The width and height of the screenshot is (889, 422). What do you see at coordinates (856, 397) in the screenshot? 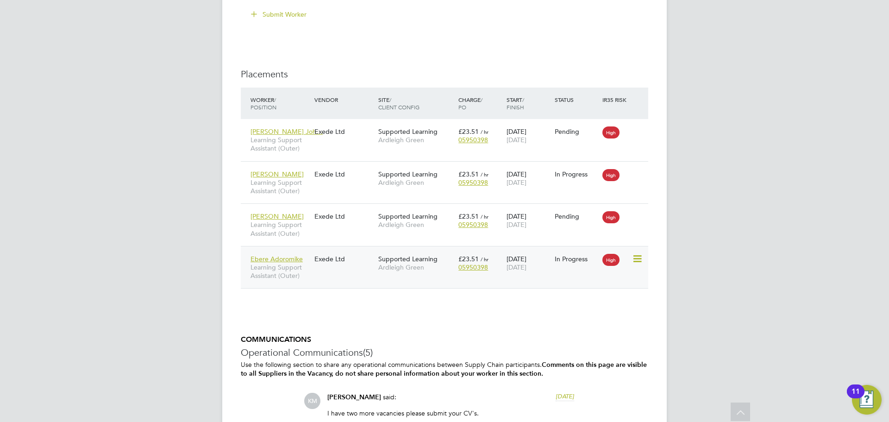
I see `div: 11` at bounding box center [856, 397].